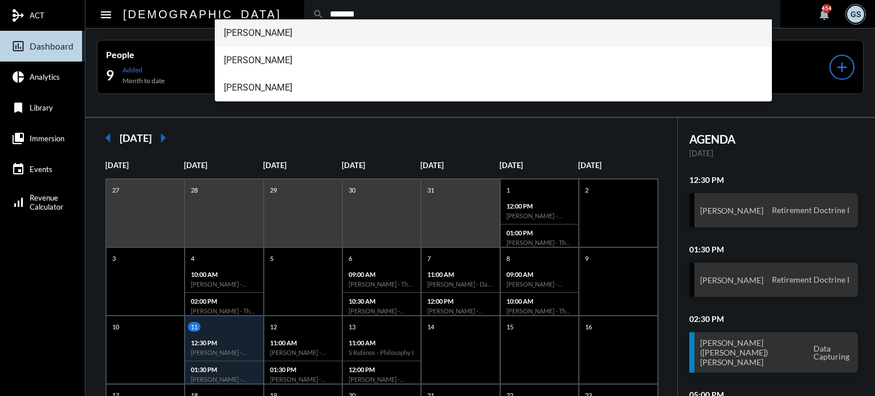 The width and height of the screenshot is (875, 396). I want to click on h2: 9, so click(110, 75).